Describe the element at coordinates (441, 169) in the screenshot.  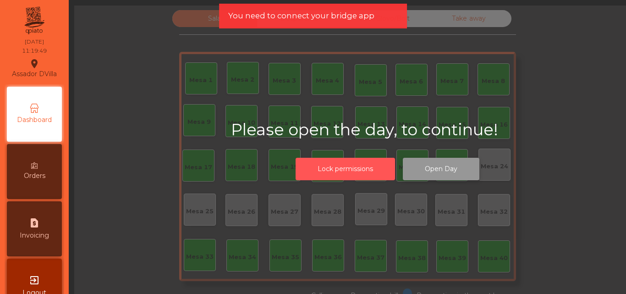
I see `button: Open Day` at that location.